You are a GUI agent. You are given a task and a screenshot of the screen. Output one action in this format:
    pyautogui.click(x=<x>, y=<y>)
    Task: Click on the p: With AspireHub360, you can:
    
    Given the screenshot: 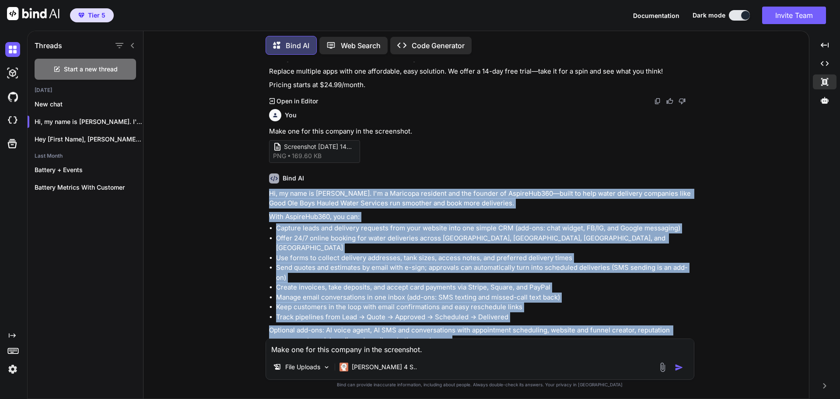 What is the action you would take?
    pyautogui.click(x=481, y=217)
    